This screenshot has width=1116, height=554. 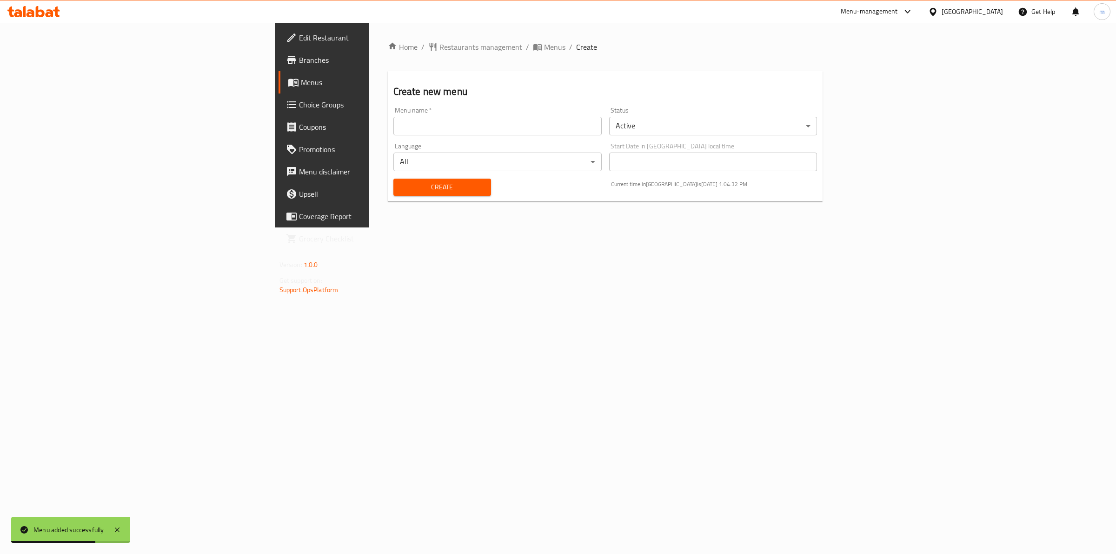 What do you see at coordinates (1102, 12) in the screenshot?
I see `span: m` at bounding box center [1102, 12].